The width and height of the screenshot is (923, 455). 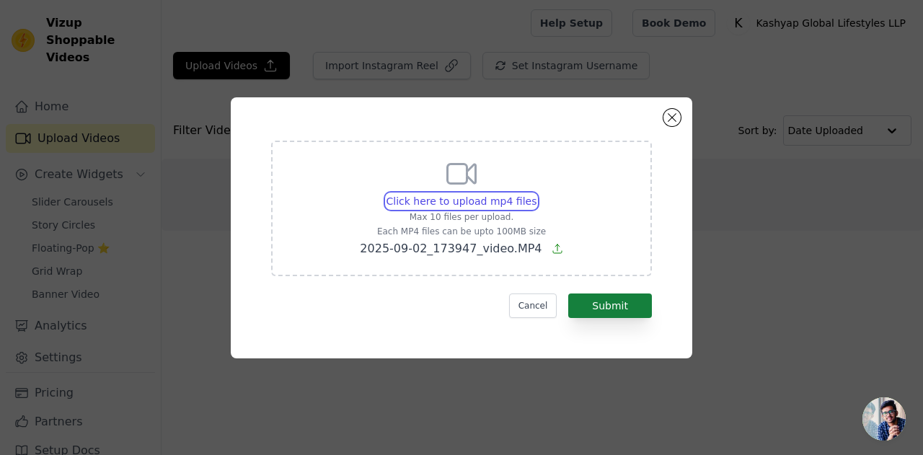 I want to click on p: Each MP4 files can be upto 100MB size, so click(x=461, y=232).